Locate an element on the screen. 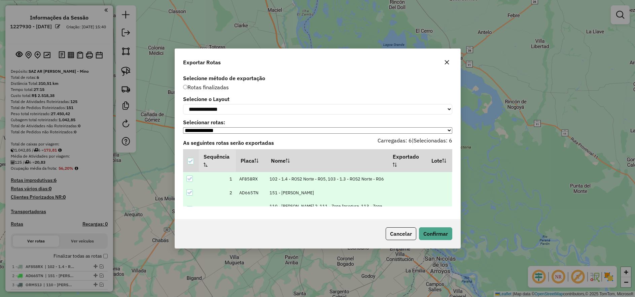  button: Confirmar is located at coordinates (435, 233).